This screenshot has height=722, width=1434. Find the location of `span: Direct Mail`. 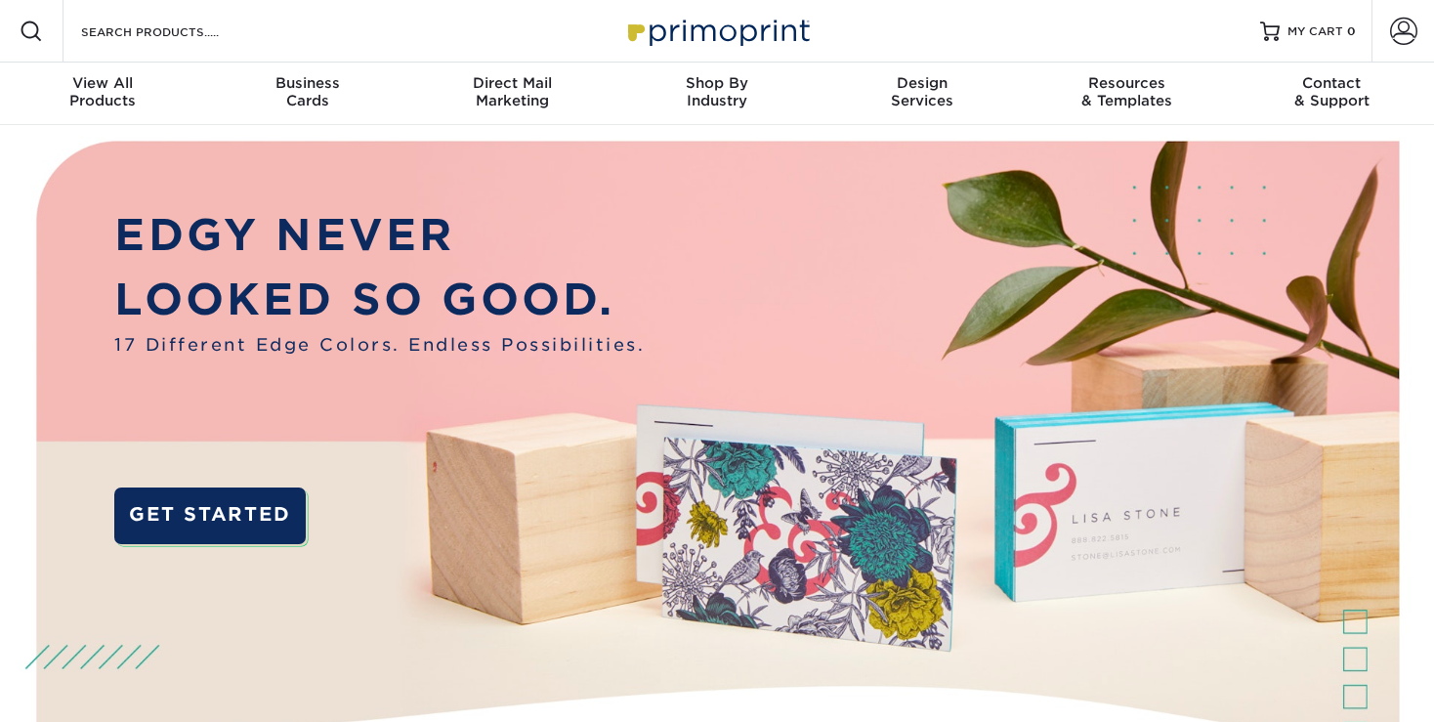

span: Direct Mail is located at coordinates (512, 83).